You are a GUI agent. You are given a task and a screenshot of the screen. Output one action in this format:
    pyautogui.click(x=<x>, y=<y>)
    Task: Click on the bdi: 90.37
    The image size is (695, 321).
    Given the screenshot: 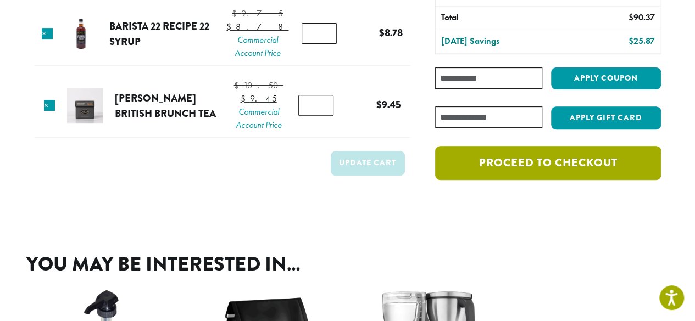 What is the action you would take?
    pyautogui.click(x=641, y=17)
    